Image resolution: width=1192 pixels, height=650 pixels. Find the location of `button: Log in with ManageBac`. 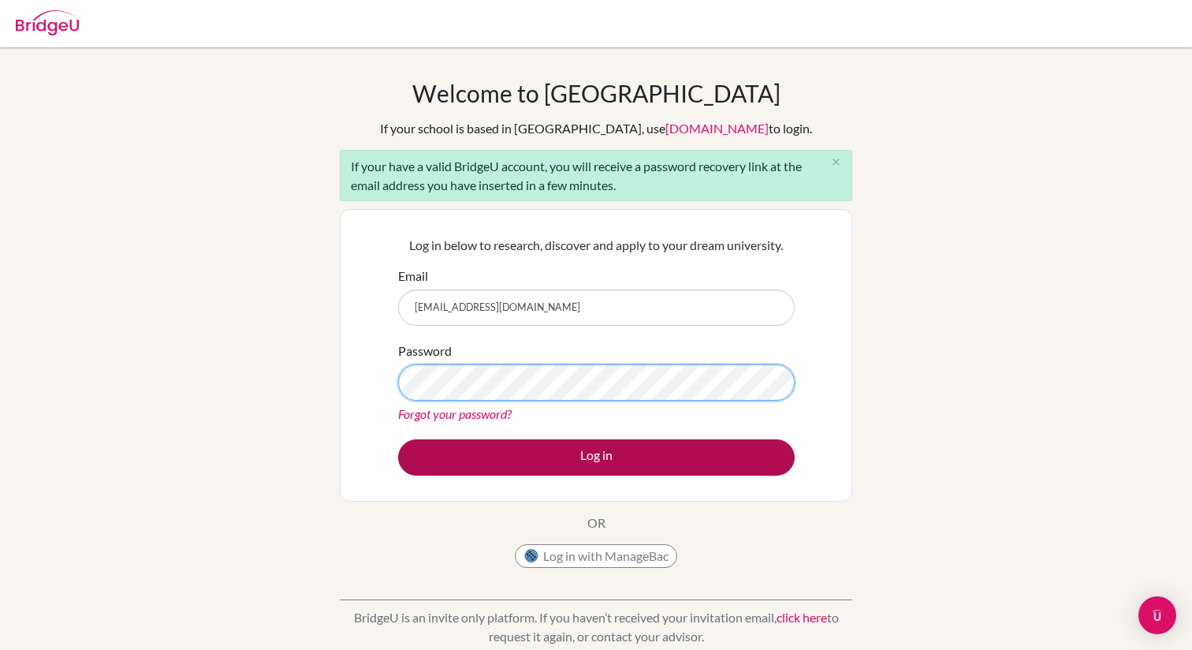

button: Log in with ManageBac is located at coordinates (596, 556).